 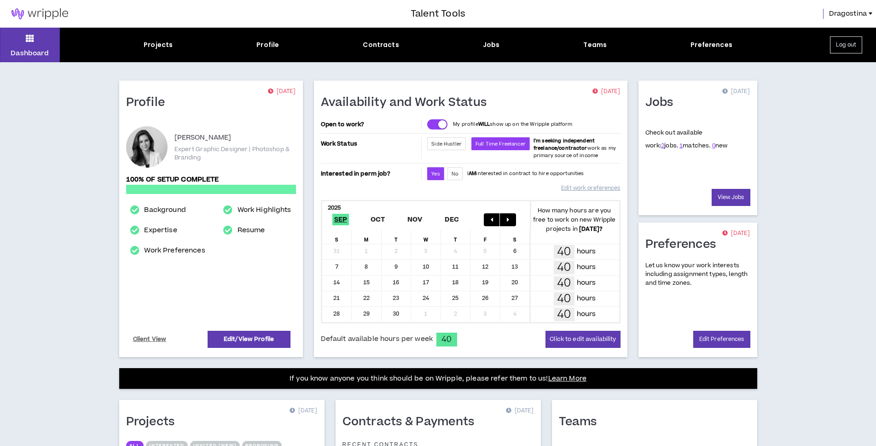 I want to click on h1: Jobs, so click(x=663, y=103).